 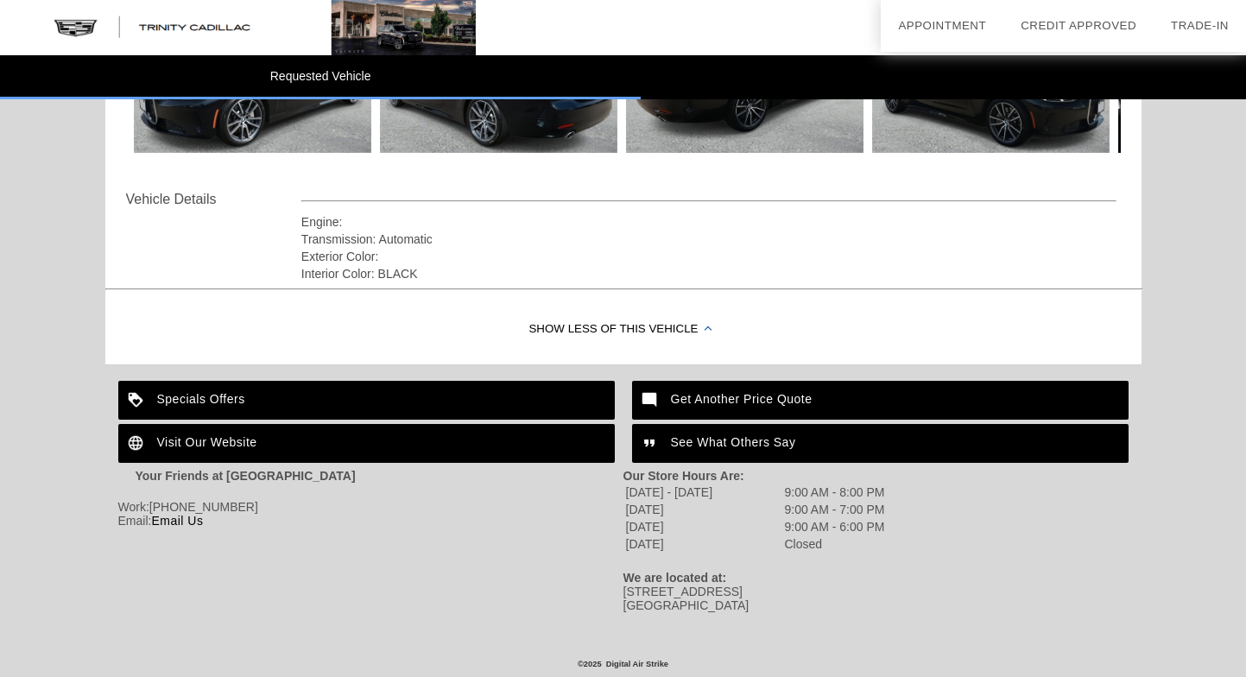 I want to click on div: Work:, so click(x=370, y=507).